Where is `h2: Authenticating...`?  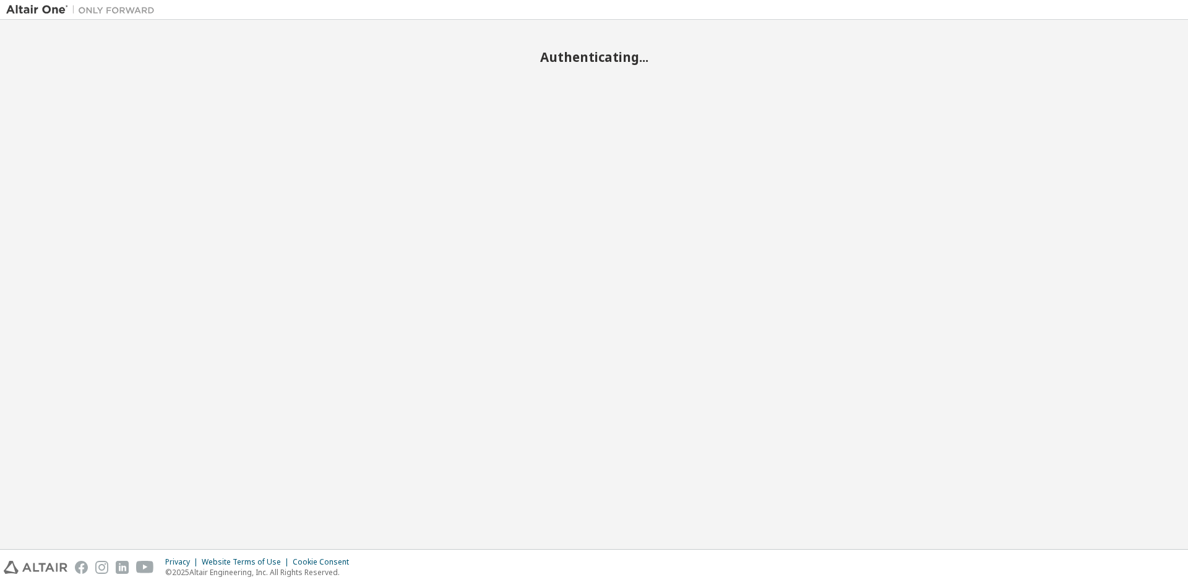 h2: Authenticating... is located at coordinates (594, 57).